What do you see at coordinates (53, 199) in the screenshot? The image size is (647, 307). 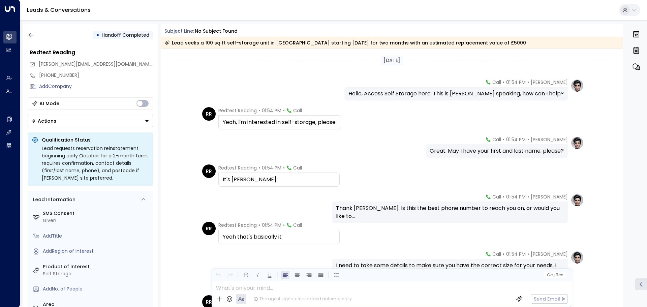 I see `div: Lead Information` at bounding box center [53, 199].